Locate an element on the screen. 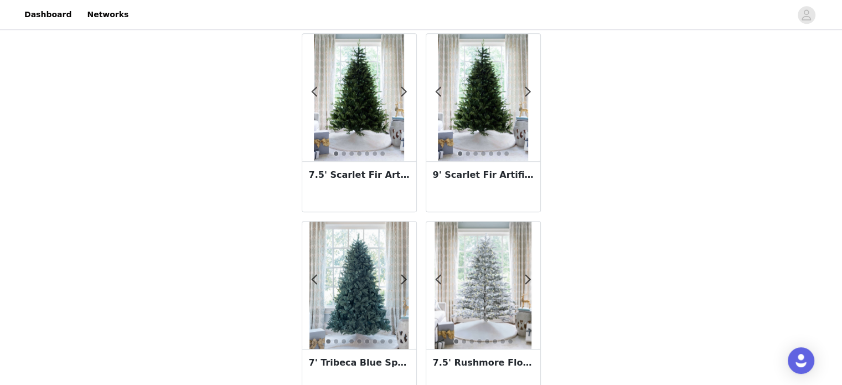 This screenshot has width=842, height=385. a: Dashboard is located at coordinates (48, 14).